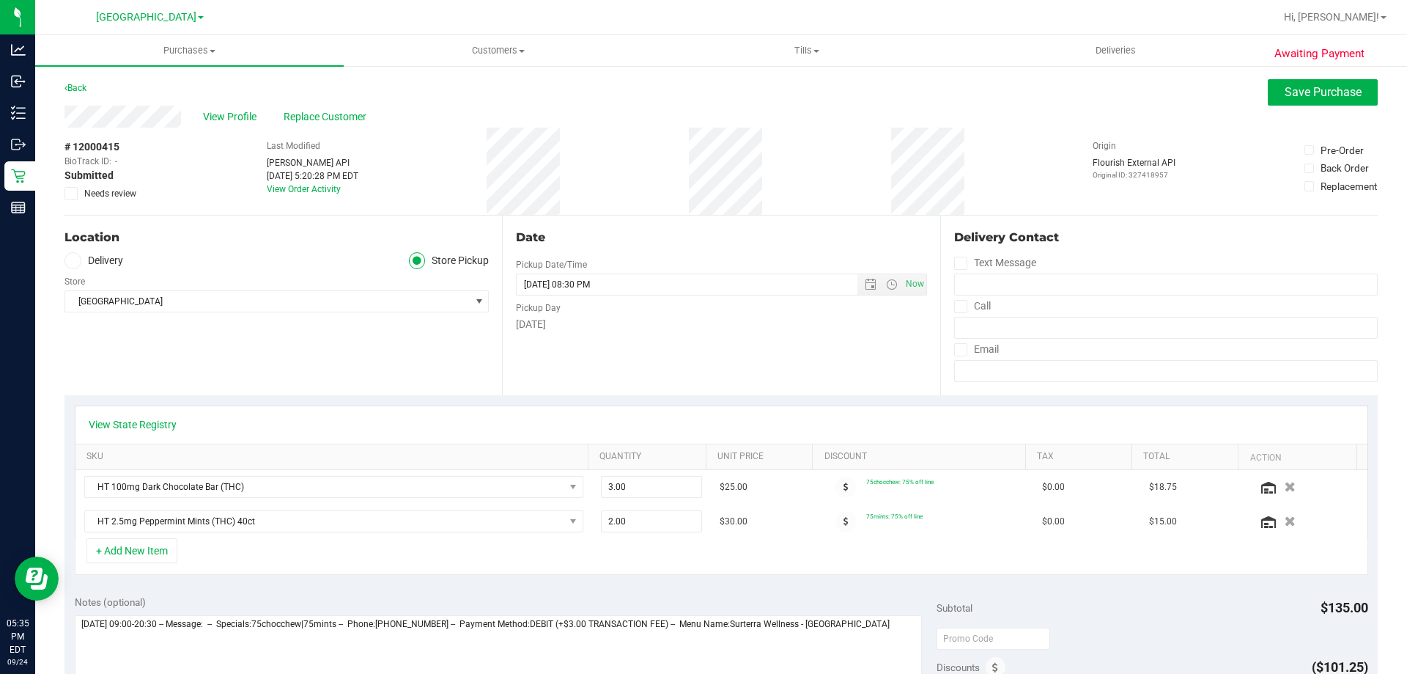  I want to click on input: 2.00, so click(652, 521).